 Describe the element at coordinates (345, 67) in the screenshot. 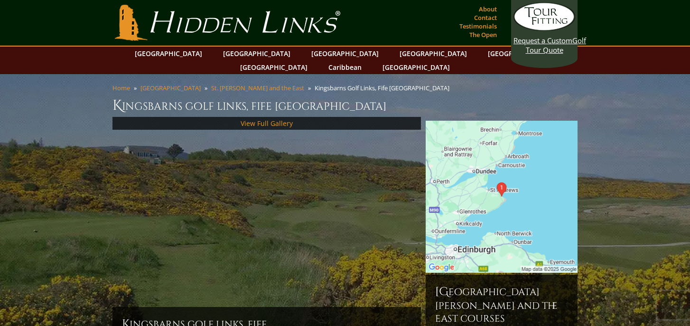

I see `a: Caribbean` at that location.